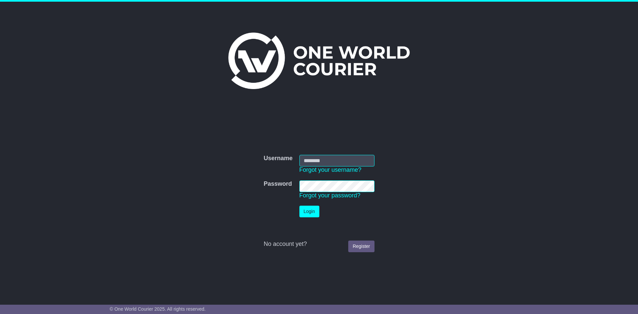 This screenshot has height=314, width=638. What do you see at coordinates (330, 170) in the screenshot?
I see `a: Forgot your username?` at bounding box center [330, 170].